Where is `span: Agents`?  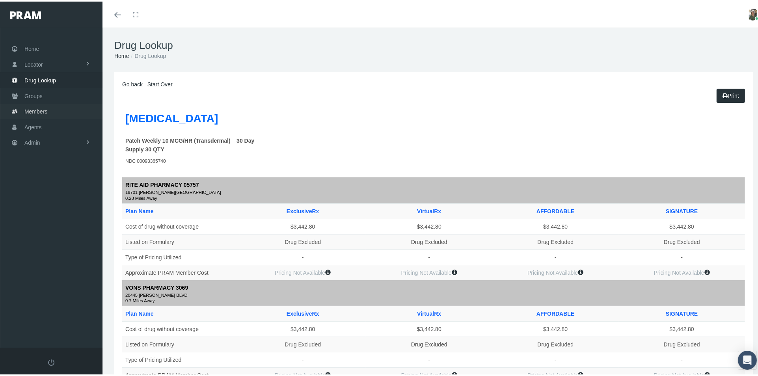 span: Agents is located at coordinates (33, 126).